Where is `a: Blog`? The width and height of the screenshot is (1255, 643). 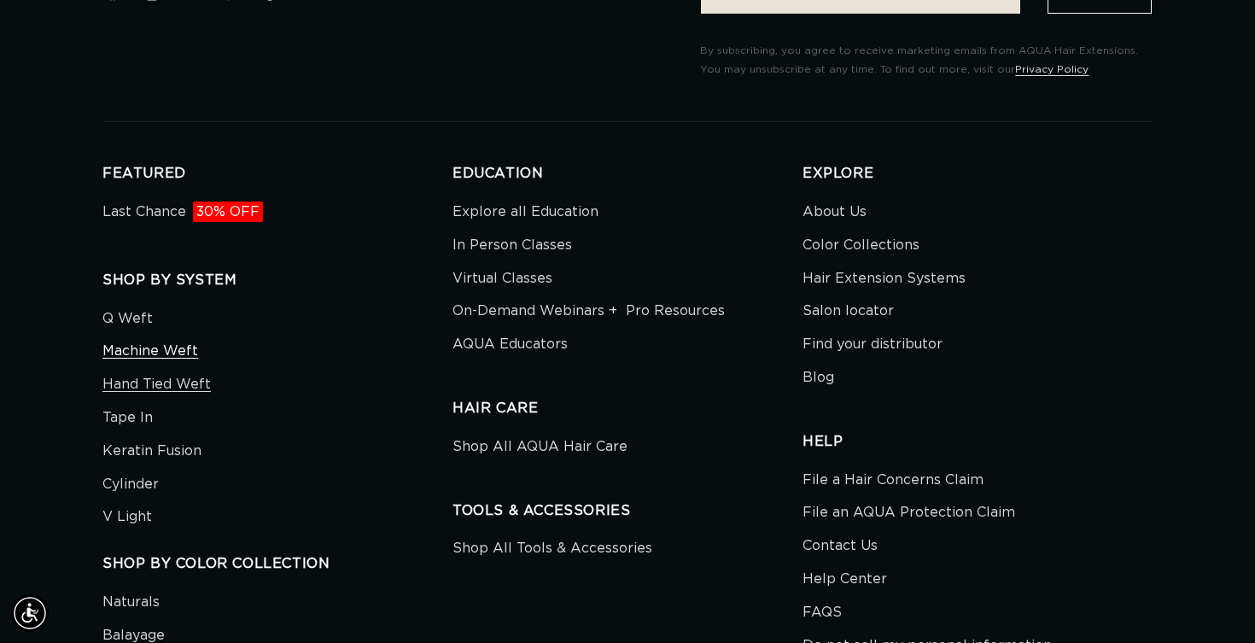 a: Blog is located at coordinates (818, 377).